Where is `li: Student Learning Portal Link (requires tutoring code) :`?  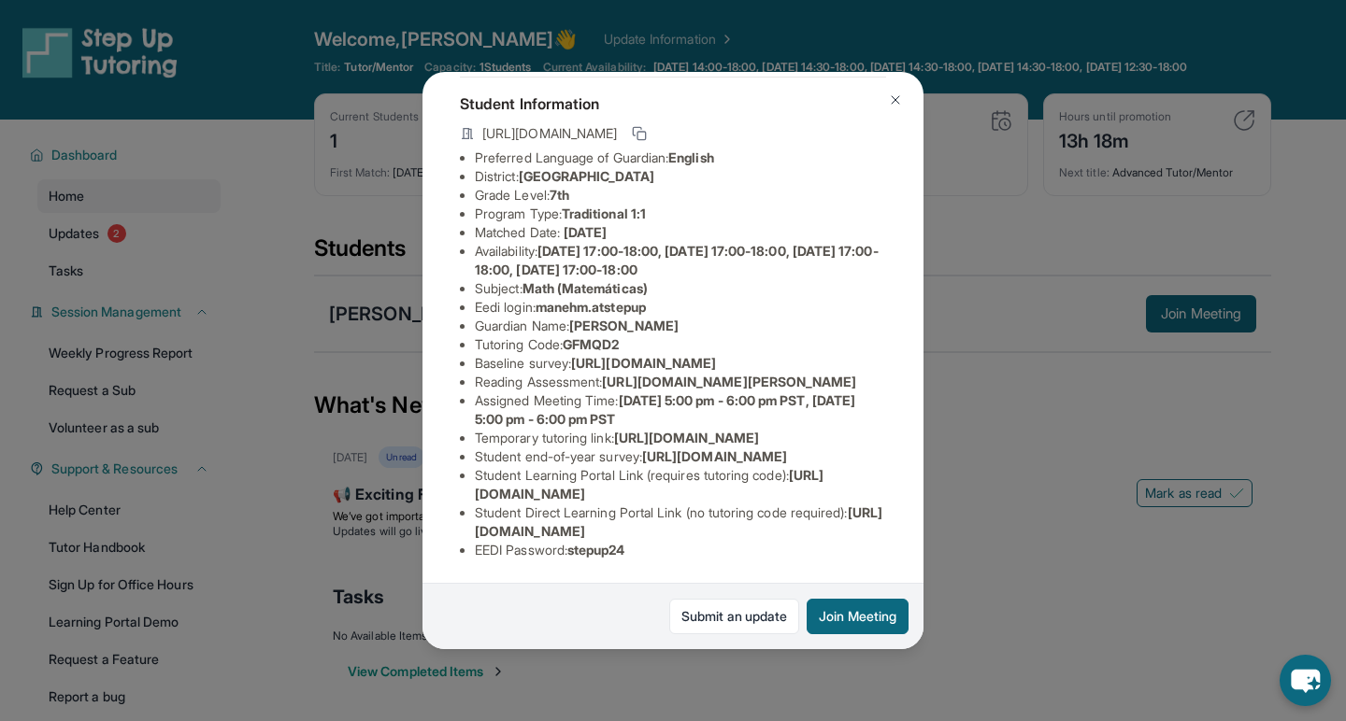
li: Student Learning Portal Link (requires tutoring code) : is located at coordinates (680, 485).